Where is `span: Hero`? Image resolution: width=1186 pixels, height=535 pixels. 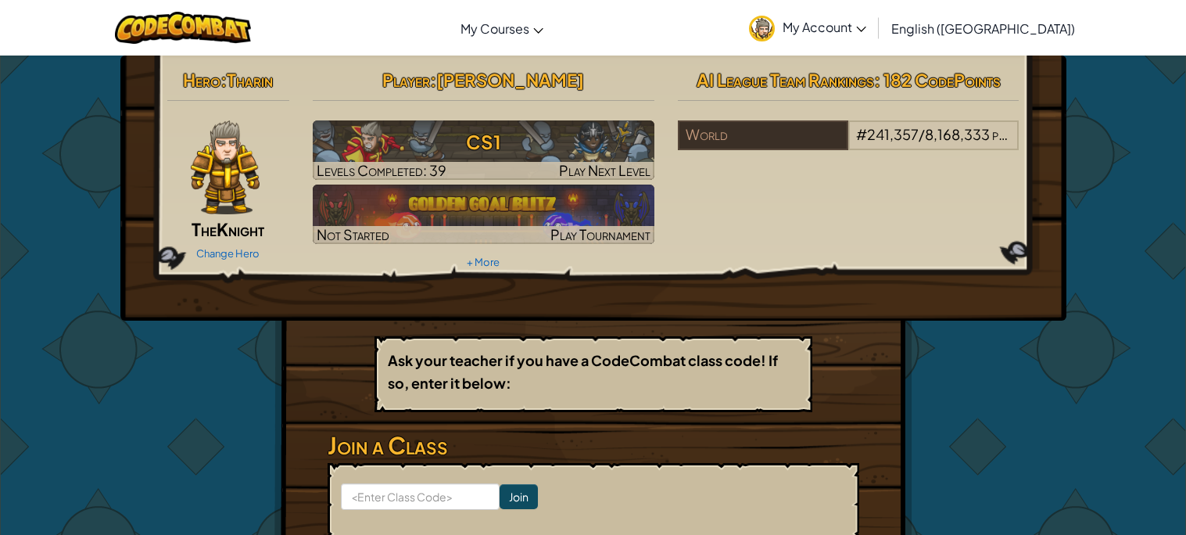
span: Hero is located at coordinates (202, 80).